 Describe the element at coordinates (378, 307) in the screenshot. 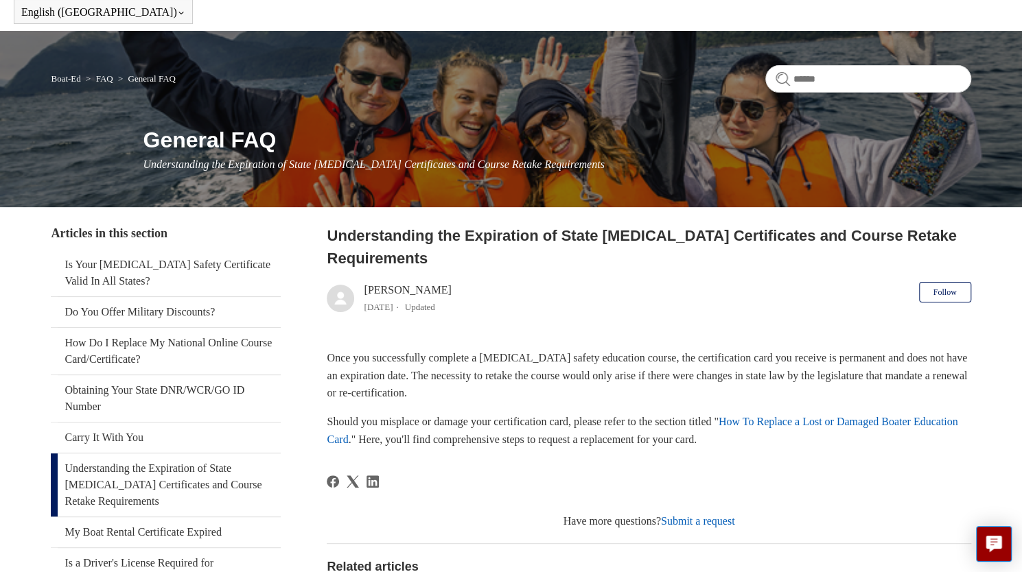

I see `time: 03/21/2024, 11:29` at that location.